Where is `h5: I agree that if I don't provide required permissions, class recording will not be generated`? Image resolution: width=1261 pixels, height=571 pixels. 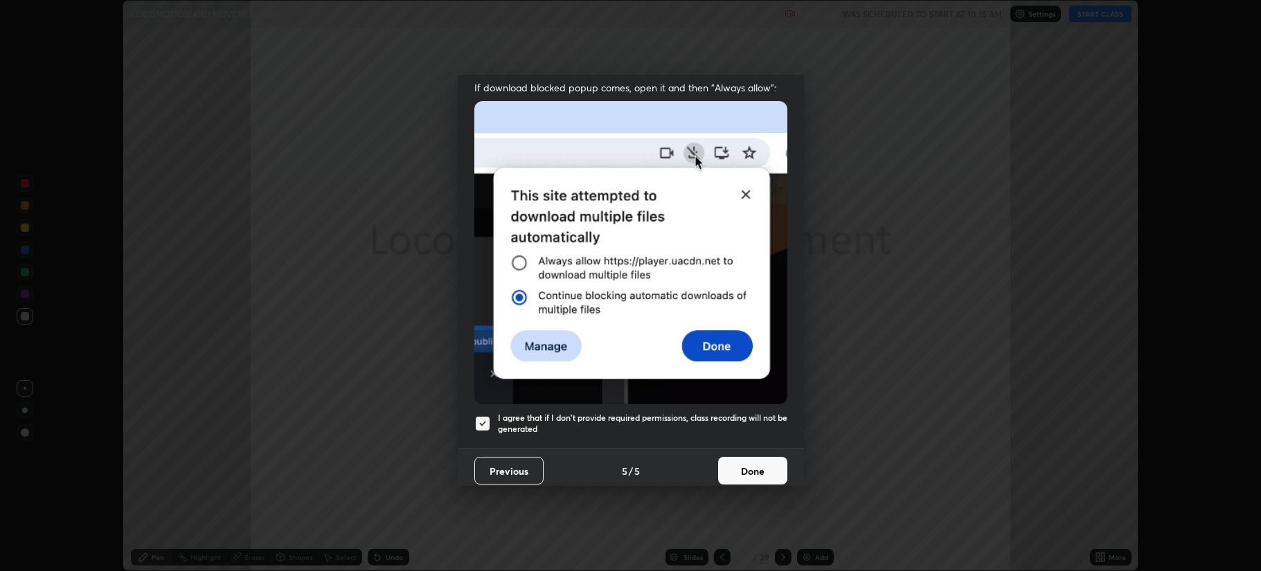 h5: I agree that if I don't provide required permissions, class recording will not be generated is located at coordinates (642, 423).